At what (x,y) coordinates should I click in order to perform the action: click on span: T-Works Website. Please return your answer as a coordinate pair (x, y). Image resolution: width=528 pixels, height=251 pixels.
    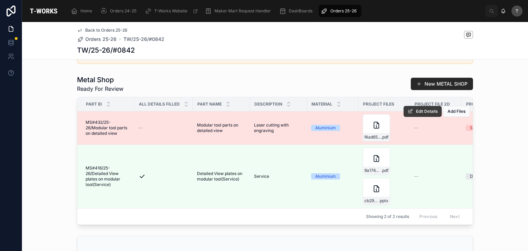
    Looking at the image, I should click on (171, 11).